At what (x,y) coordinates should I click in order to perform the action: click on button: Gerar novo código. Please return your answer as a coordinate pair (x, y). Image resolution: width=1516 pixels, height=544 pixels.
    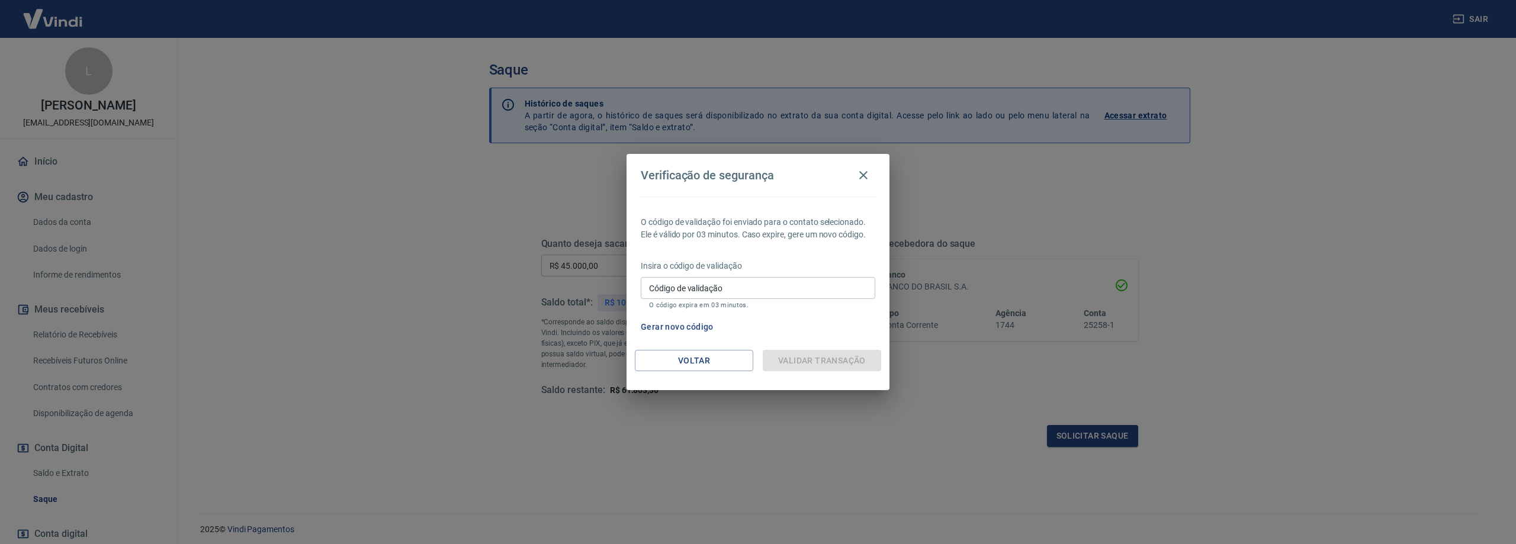
    Looking at the image, I should click on (677, 327).